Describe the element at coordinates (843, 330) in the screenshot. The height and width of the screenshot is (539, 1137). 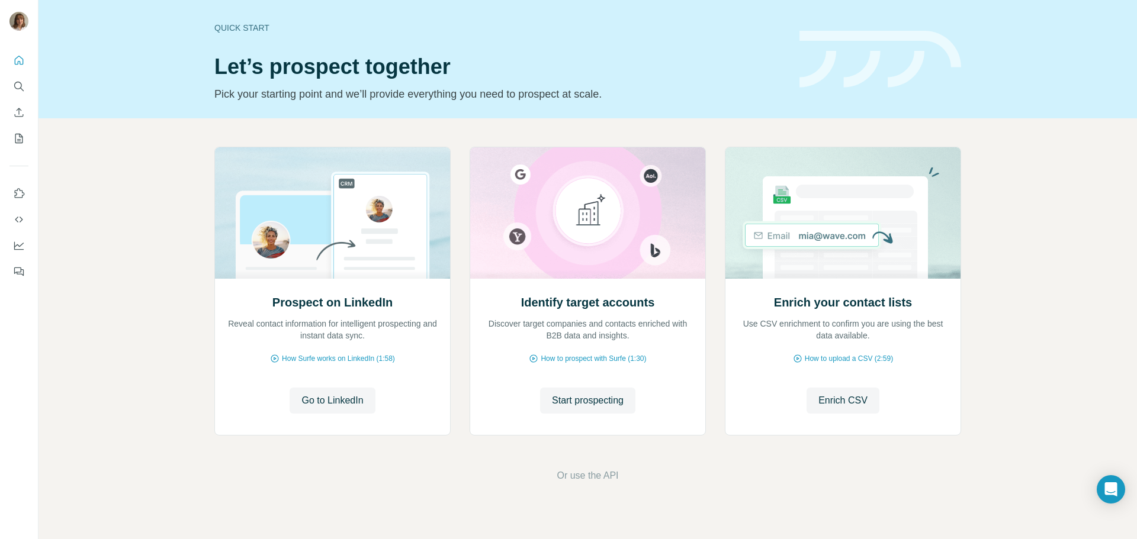
I see `p: Use CSV enrichment to confirm you are using the best data available.` at that location.